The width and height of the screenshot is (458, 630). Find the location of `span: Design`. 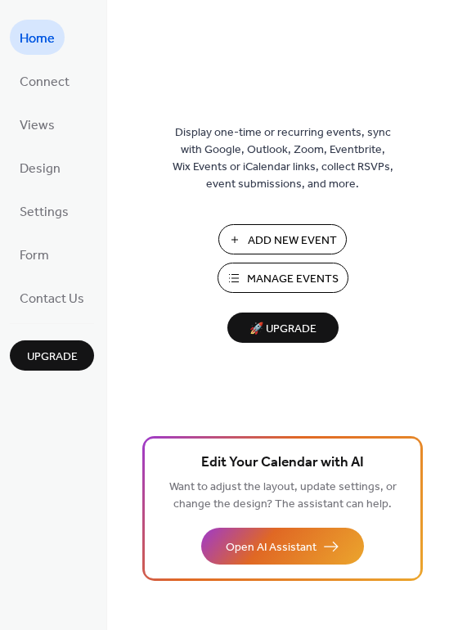

span: Design is located at coordinates (40, 169).